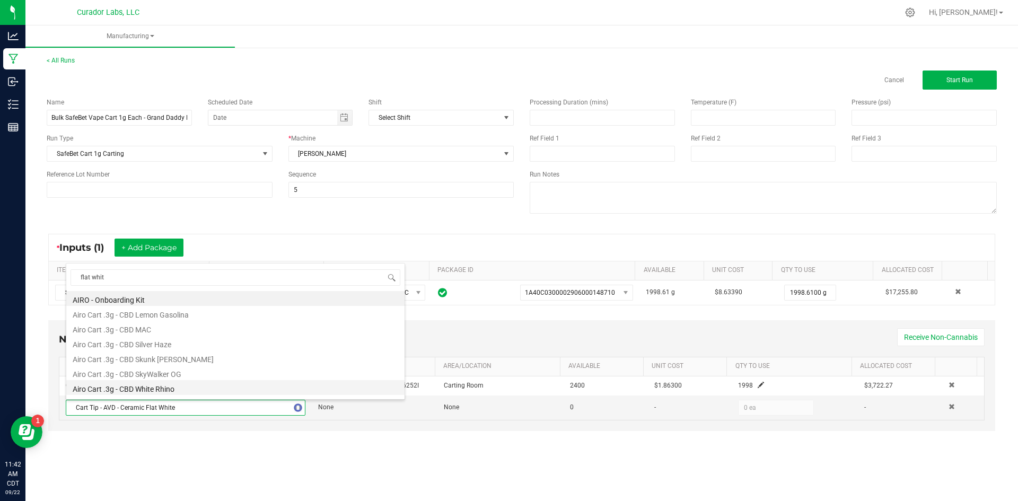 This screenshot has height=501, width=1018. I want to click on span: 2400, so click(577, 385).